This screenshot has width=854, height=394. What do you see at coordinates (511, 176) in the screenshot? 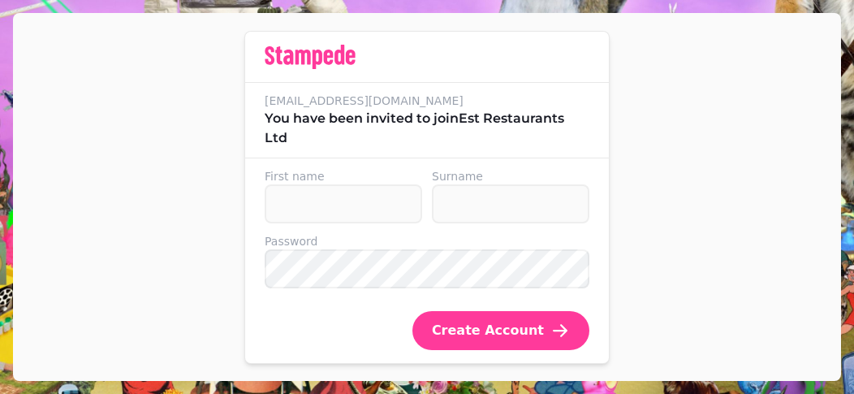
I see `label: Surname` at bounding box center [511, 176].